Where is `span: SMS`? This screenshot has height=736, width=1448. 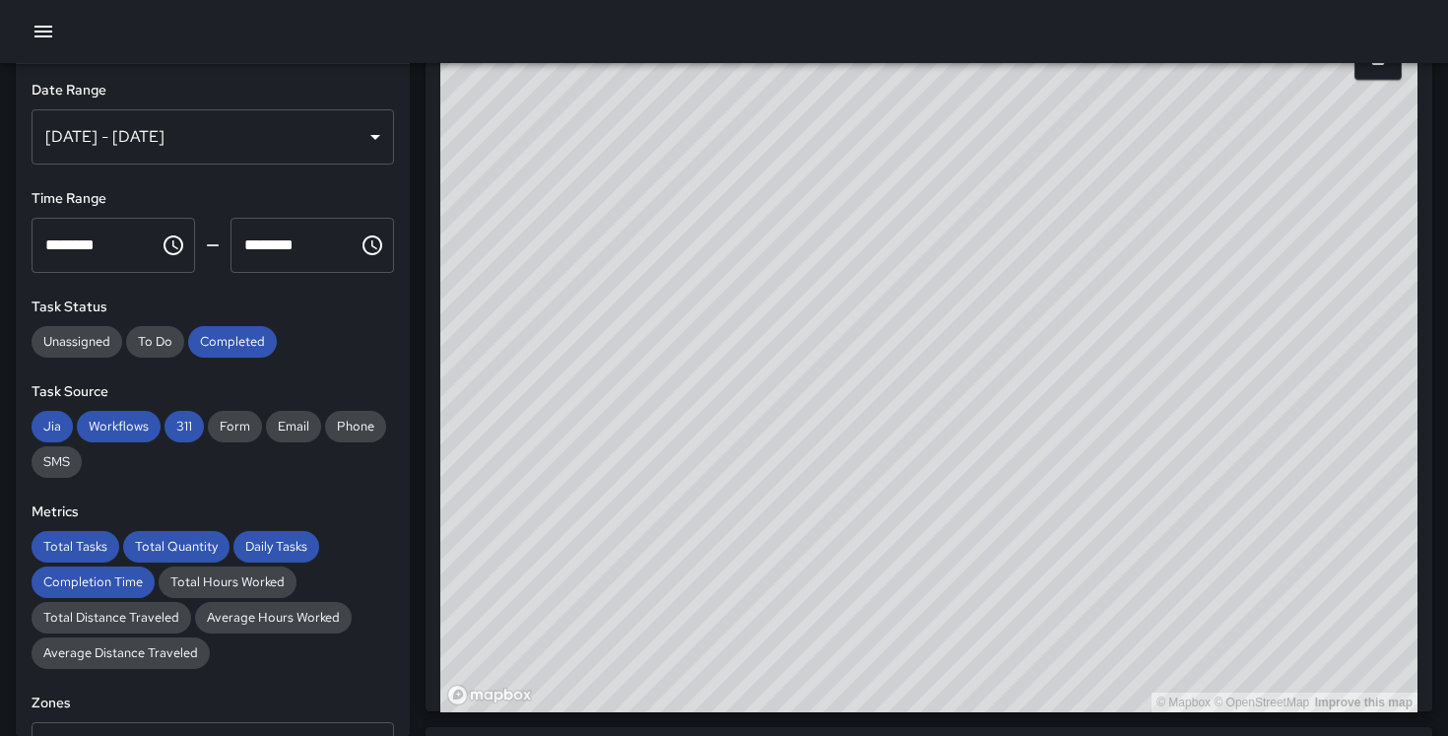 span: SMS is located at coordinates (56, 461).